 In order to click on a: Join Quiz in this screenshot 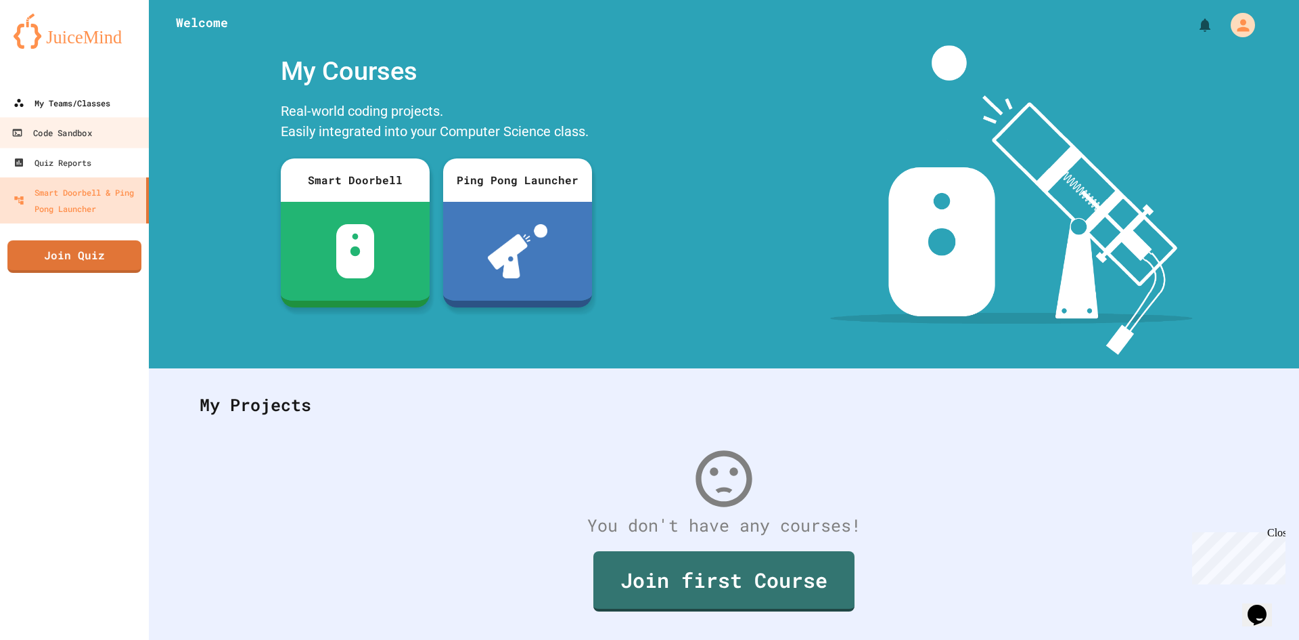, I will do `click(74, 256)`.